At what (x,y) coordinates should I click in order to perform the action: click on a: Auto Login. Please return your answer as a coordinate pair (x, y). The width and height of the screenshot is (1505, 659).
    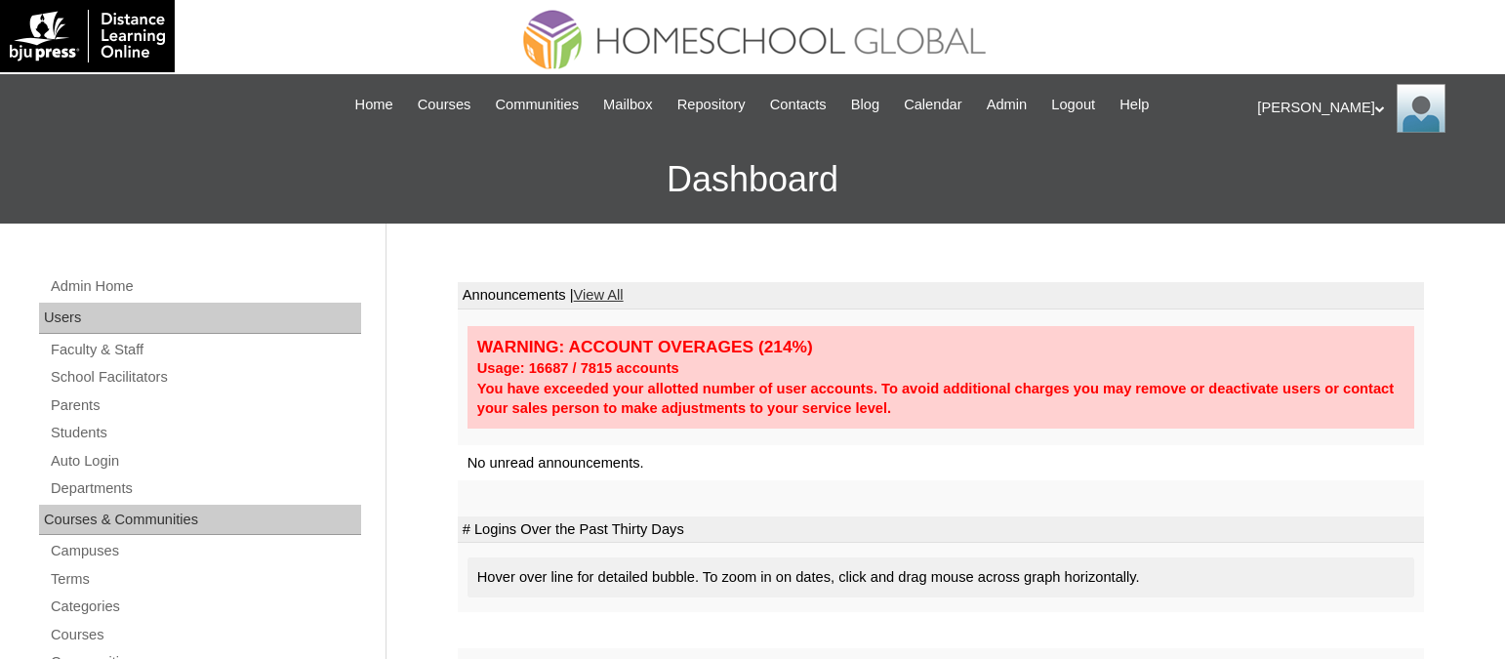
    Looking at the image, I should click on (205, 461).